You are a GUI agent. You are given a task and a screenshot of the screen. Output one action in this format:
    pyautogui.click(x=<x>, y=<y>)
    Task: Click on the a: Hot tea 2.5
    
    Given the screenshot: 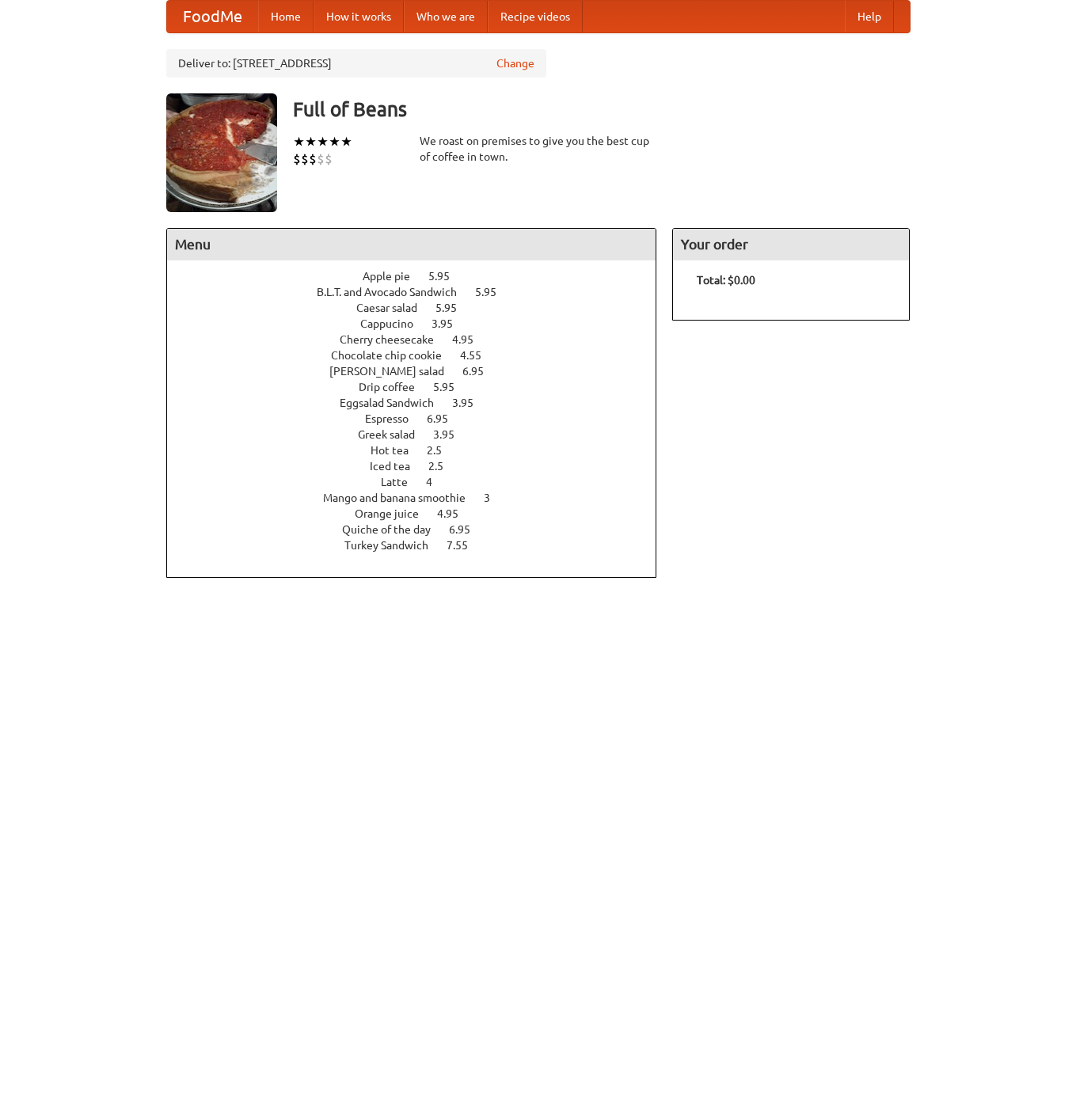 What is the action you would take?
    pyautogui.click(x=420, y=451)
    